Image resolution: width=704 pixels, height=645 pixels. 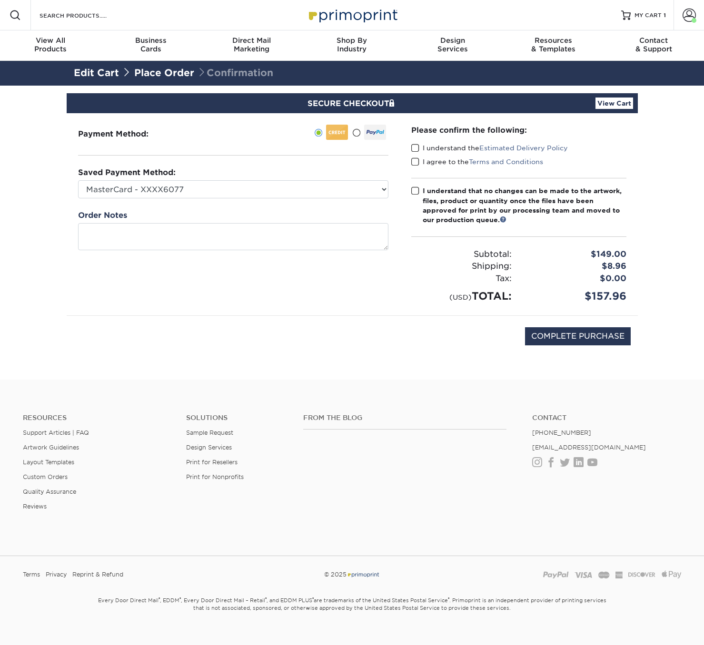 I want to click on a: Artwork Guidelines, so click(x=51, y=447).